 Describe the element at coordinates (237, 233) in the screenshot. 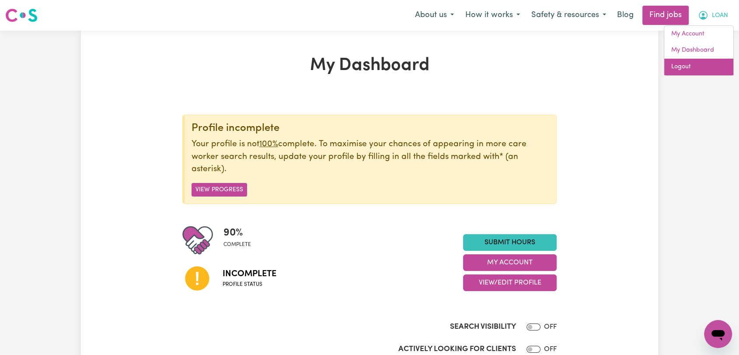

I see `span: 90 %` at that location.